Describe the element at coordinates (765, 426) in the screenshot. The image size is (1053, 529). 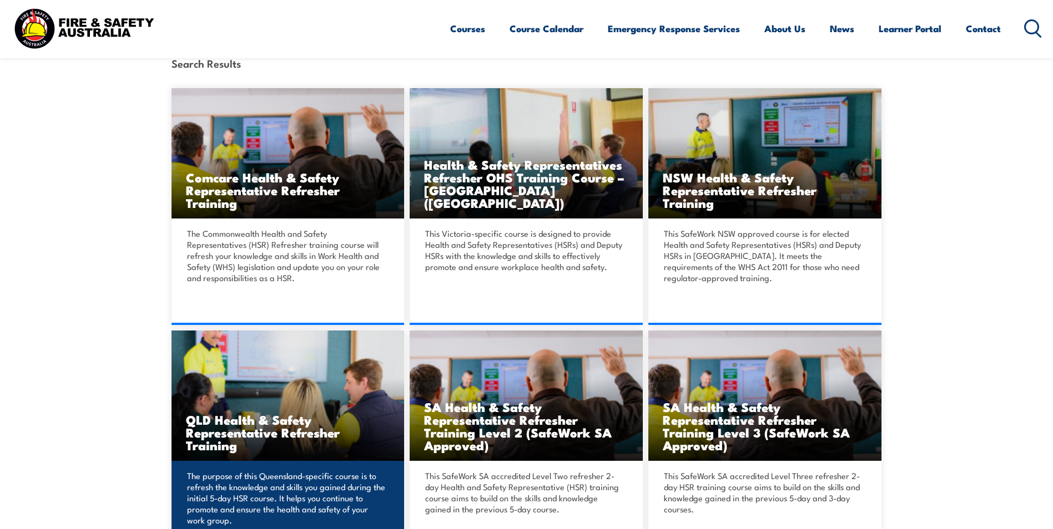
I see `h3: SA Health & Safety Representative Refresher Training Level 3 (SafeWork SA Approved)` at that location.